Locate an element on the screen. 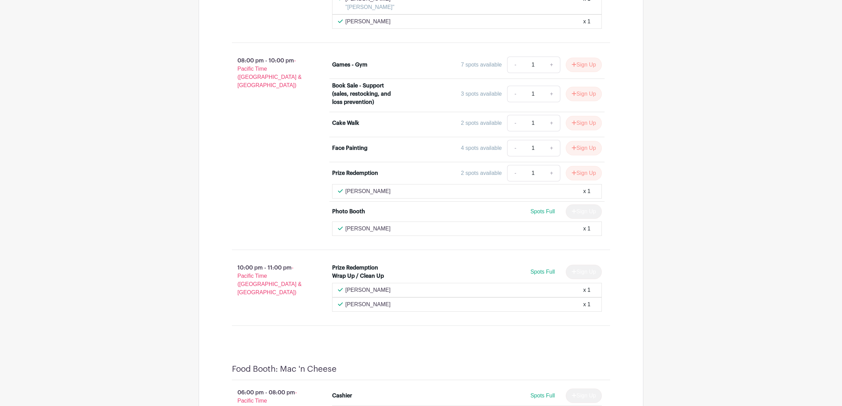 This screenshot has width=842, height=406. h4: Food Booth: Mac 'n Cheese is located at coordinates (284, 369).